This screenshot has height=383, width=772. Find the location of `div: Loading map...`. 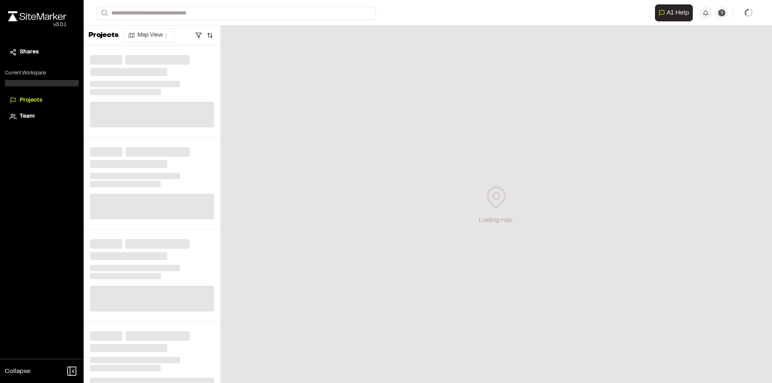

div: Loading map... is located at coordinates (496, 221).